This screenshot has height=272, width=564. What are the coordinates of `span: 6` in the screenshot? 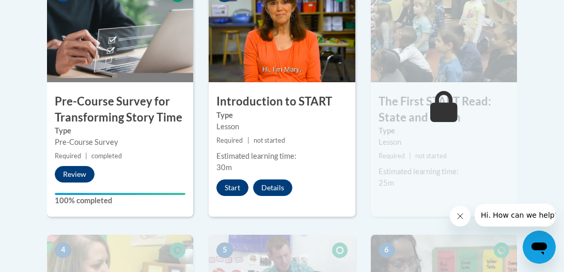 It's located at (387, 250).